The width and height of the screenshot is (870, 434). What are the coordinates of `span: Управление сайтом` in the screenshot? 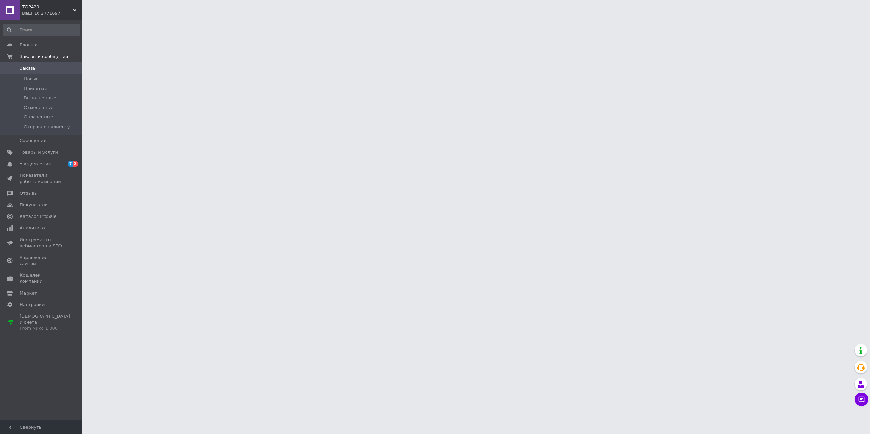 It's located at (41, 261).